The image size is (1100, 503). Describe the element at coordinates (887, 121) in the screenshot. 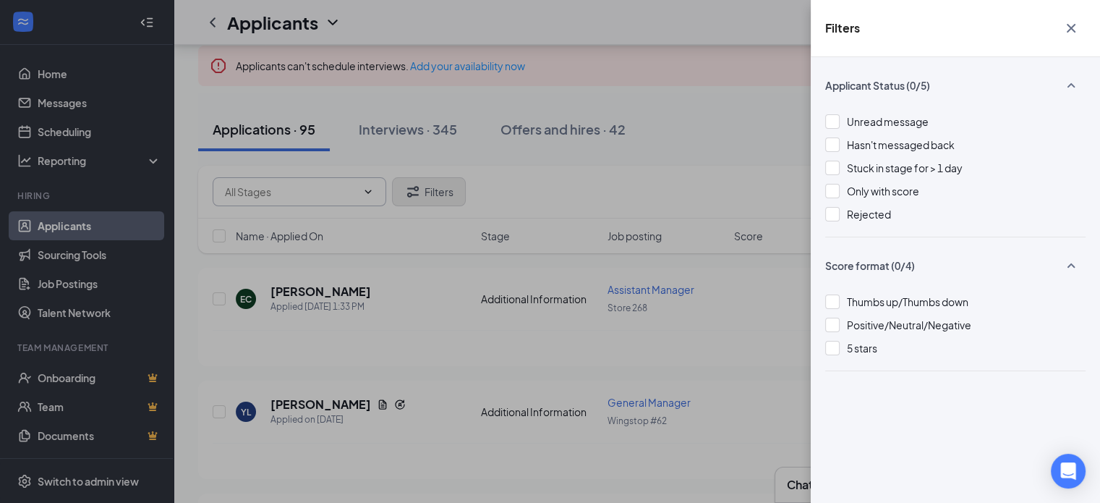

I see `span: Unread message` at that location.